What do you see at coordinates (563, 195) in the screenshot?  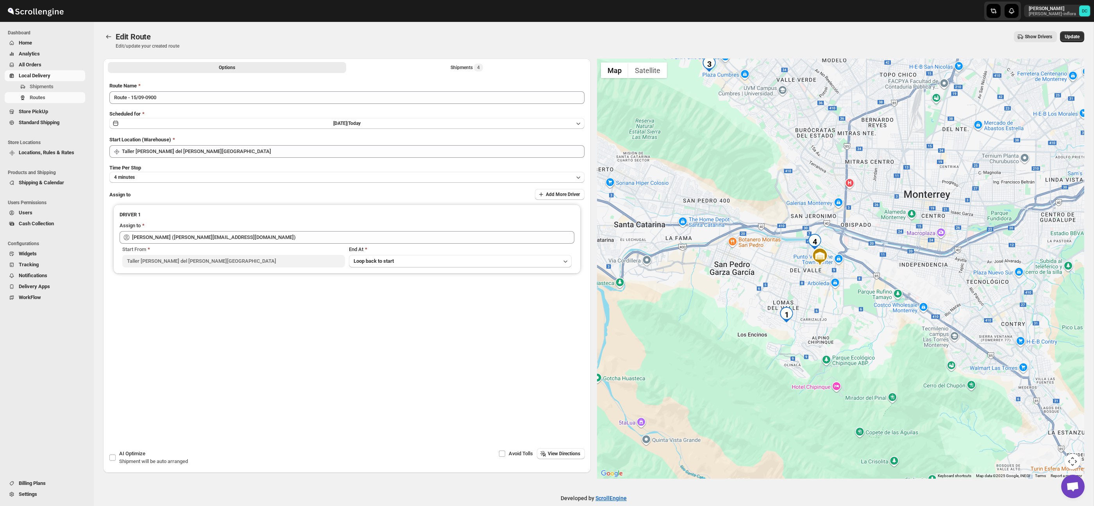 I see `span: Add More Driver` at bounding box center [563, 195].